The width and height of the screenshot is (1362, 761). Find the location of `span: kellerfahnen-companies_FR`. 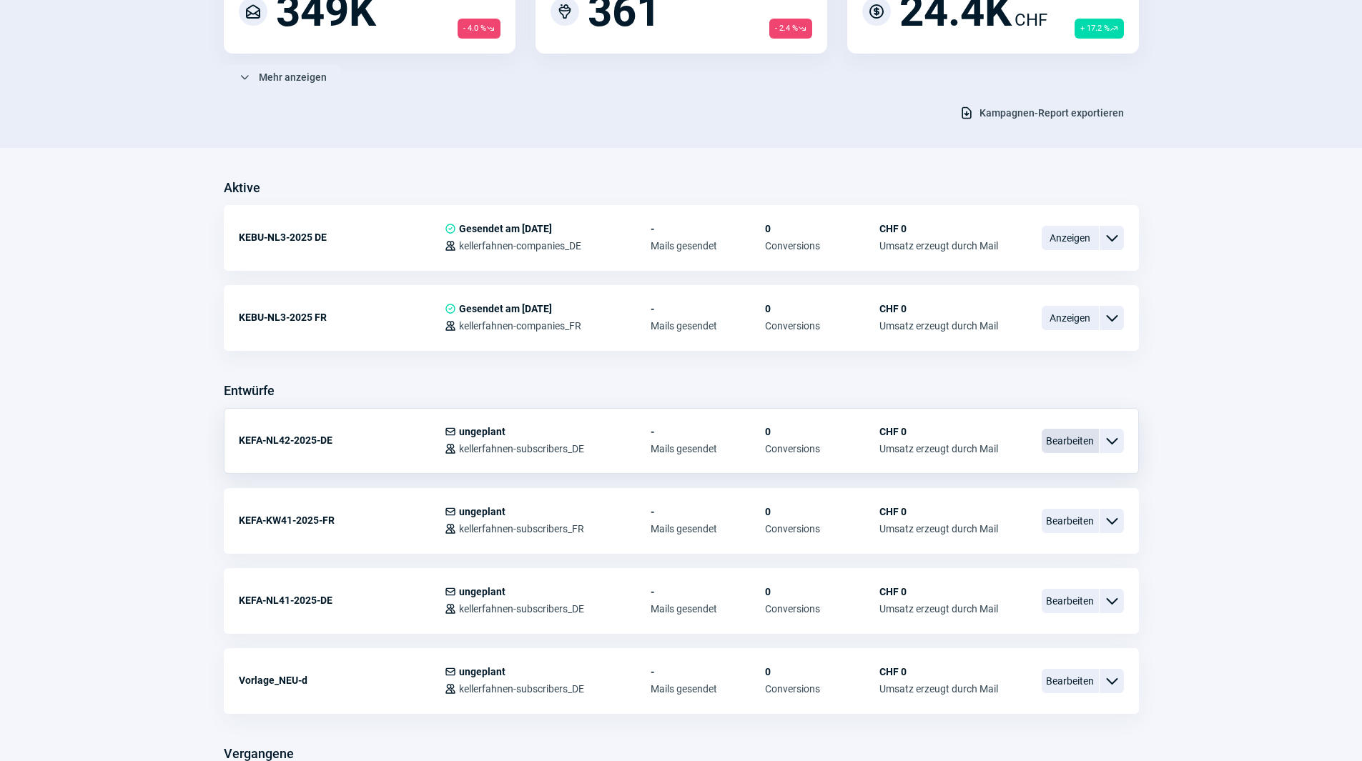

span: kellerfahnen-companies_FR is located at coordinates (520, 326).